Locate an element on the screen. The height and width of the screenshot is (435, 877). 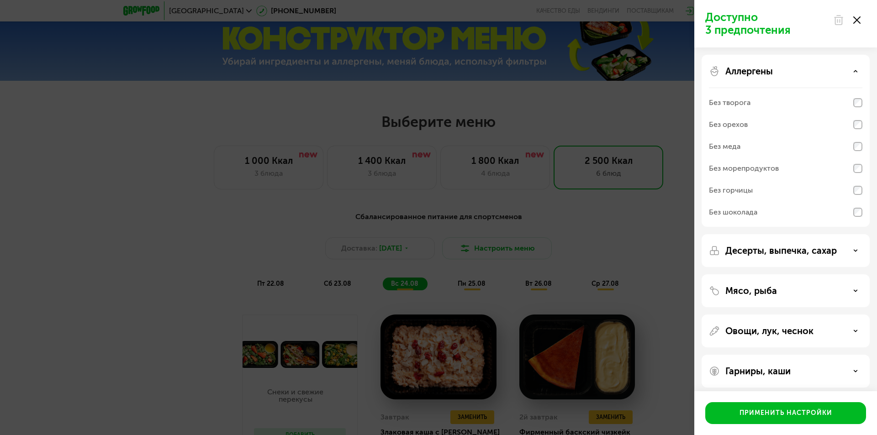
button: Применить настройки is located at coordinates (785, 413).